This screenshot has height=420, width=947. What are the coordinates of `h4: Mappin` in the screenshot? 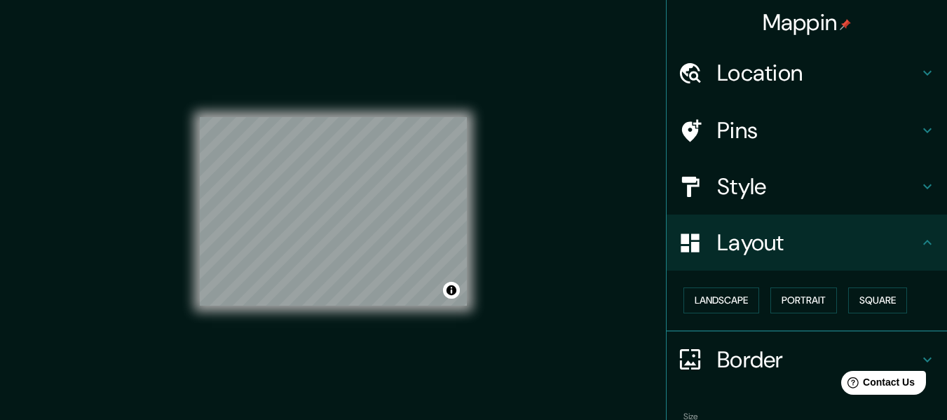 It's located at (807, 22).